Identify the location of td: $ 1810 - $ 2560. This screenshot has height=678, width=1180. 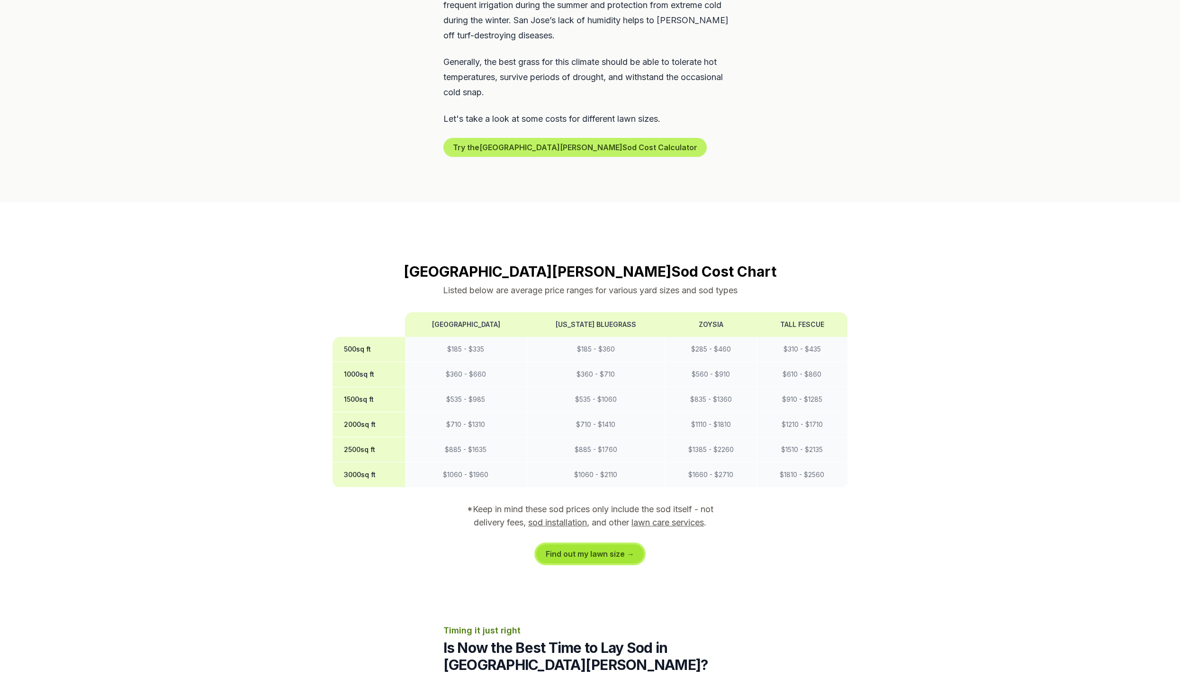
(802, 475).